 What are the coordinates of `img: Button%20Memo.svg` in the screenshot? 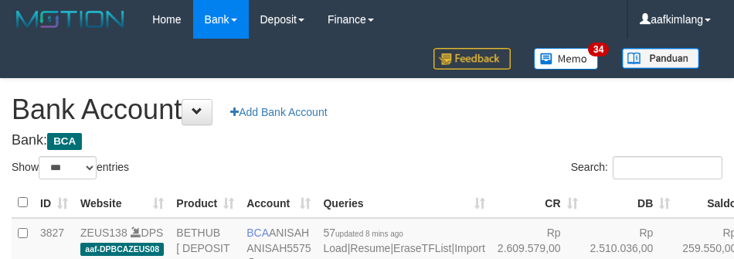 It's located at (567, 59).